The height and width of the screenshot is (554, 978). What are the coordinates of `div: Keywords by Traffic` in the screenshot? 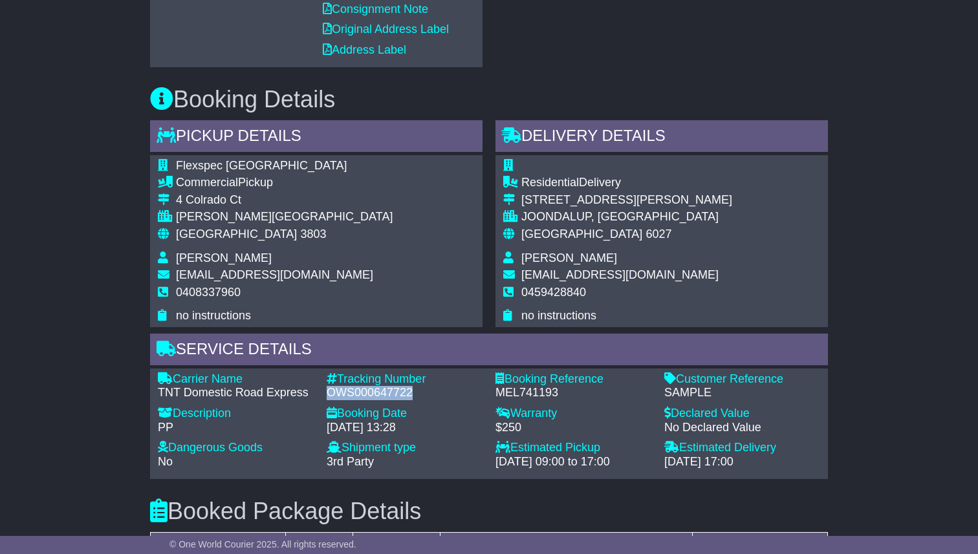 It's located at (179, 80).